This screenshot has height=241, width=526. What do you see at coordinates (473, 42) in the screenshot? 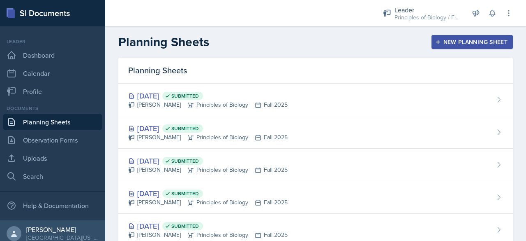
I see `div: New Planning Sheet` at bounding box center [473, 42].